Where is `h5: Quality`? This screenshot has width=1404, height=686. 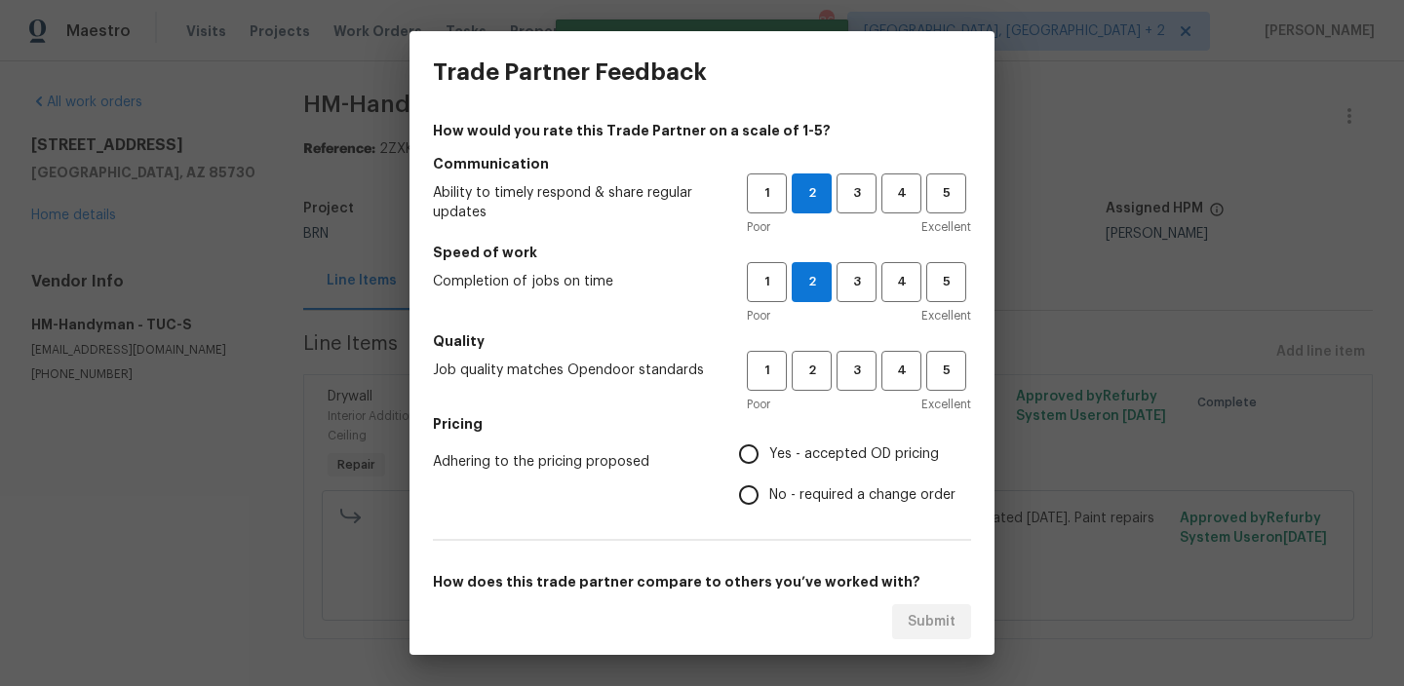
h5: Quality is located at coordinates (702, 341).